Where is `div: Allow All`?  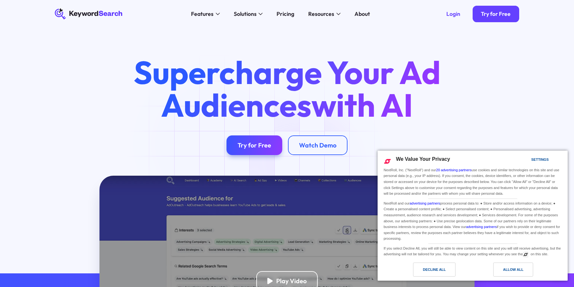 div: Allow All is located at coordinates (514, 269).